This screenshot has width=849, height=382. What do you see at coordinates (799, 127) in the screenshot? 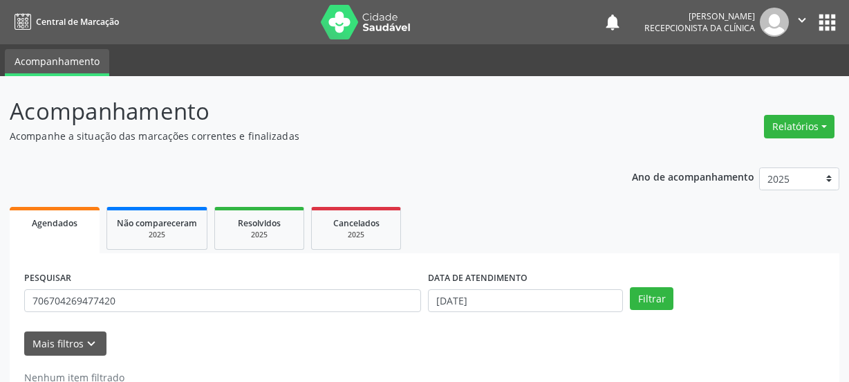
I see `button: Relatórios` at bounding box center [799, 127].